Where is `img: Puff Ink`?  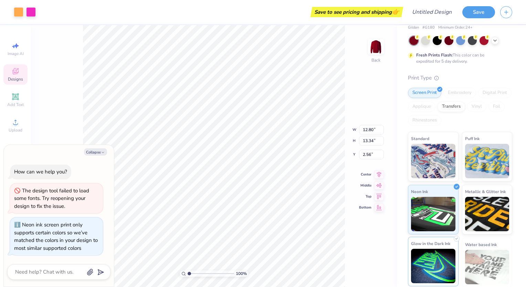 img: Puff Ink is located at coordinates (487, 161).